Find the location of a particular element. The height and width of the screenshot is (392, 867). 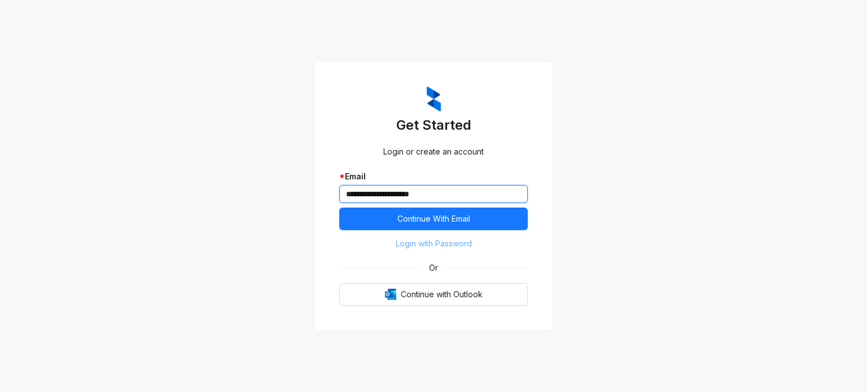

img: ZumaIcon is located at coordinates (433, 99).